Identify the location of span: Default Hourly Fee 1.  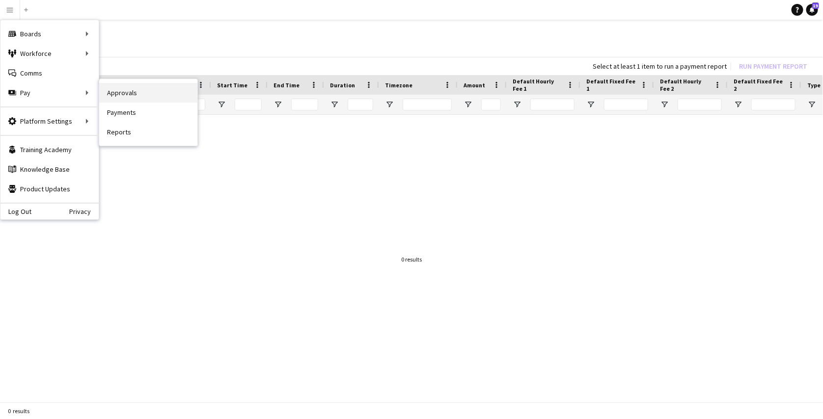
(538, 85).